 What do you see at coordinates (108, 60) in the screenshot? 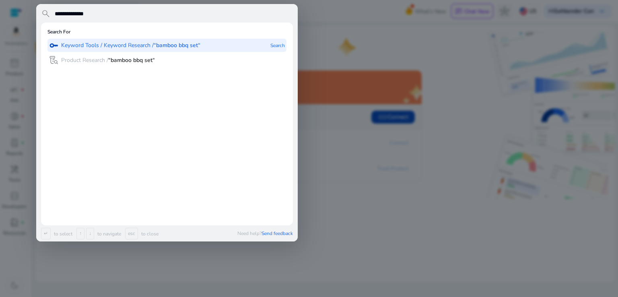
I see `p: Product Research /` at bounding box center [108, 60].